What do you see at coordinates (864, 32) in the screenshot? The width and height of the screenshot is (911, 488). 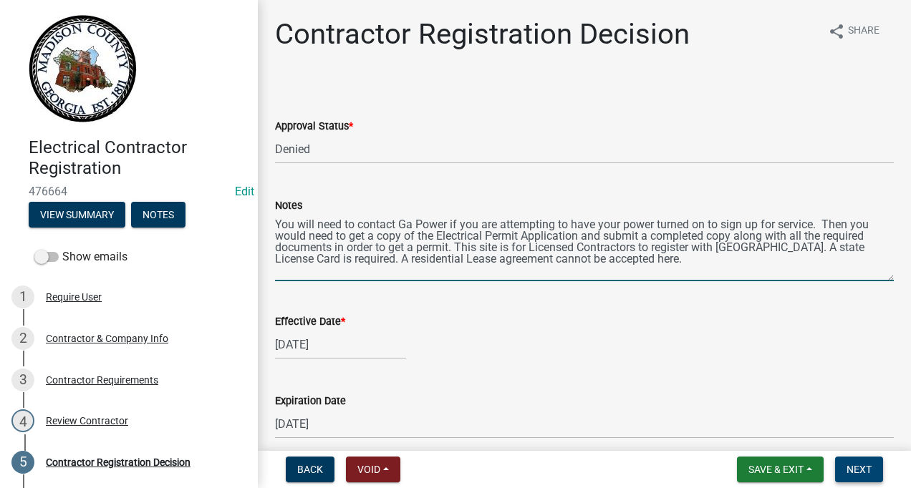 I see `span: Share` at bounding box center [864, 32].